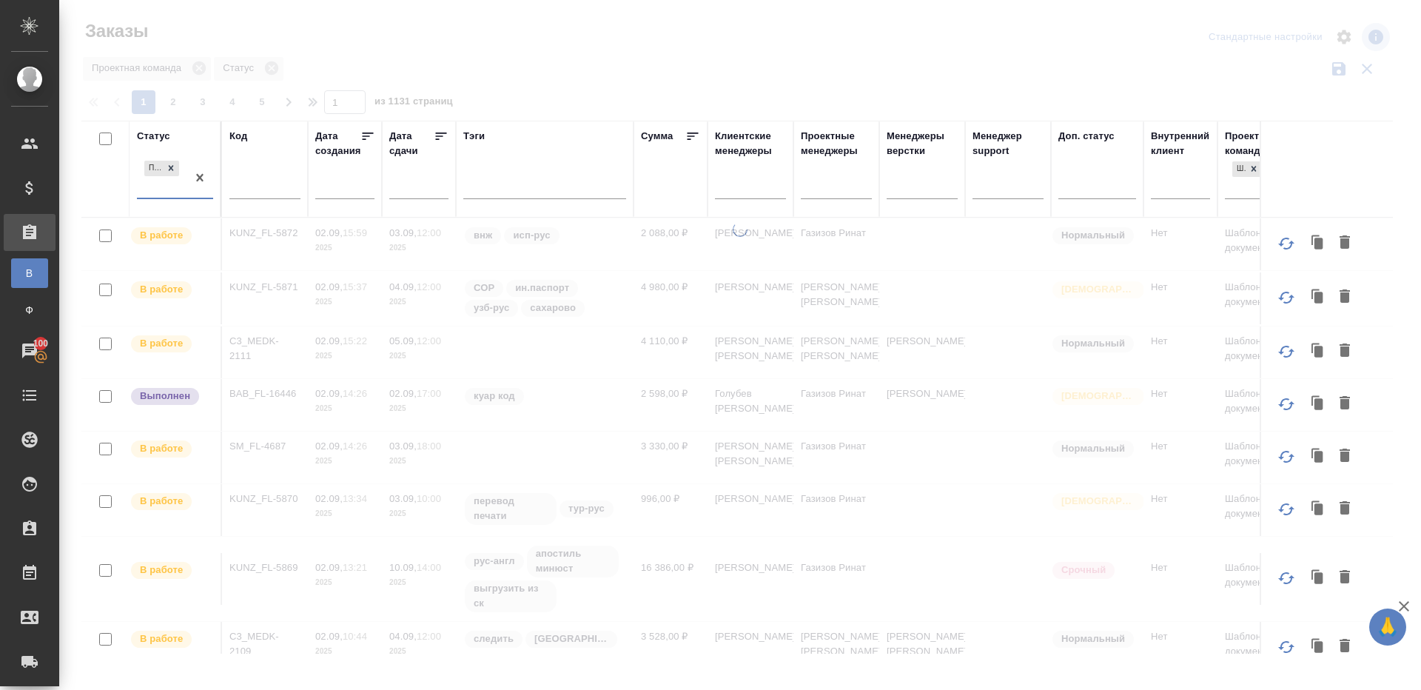 This screenshot has width=1421, height=690. I want to click on span: В, so click(30, 273).